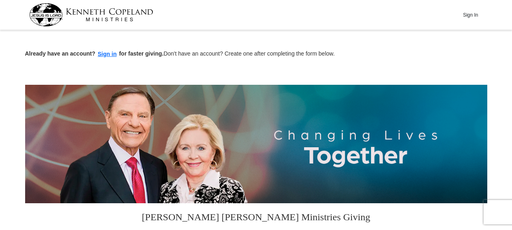  What do you see at coordinates (107, 54) in the screenshot?
I see `button: Sign in` at bounding box center [107, 54].